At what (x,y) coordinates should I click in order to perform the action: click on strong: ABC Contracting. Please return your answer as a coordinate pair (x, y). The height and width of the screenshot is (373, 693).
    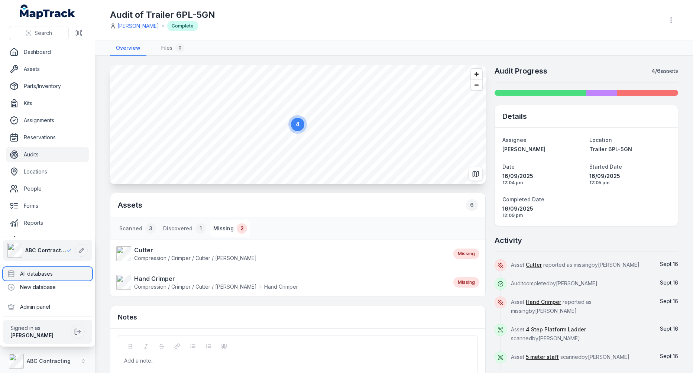
    Looking at the image, I should click on (49, 361).